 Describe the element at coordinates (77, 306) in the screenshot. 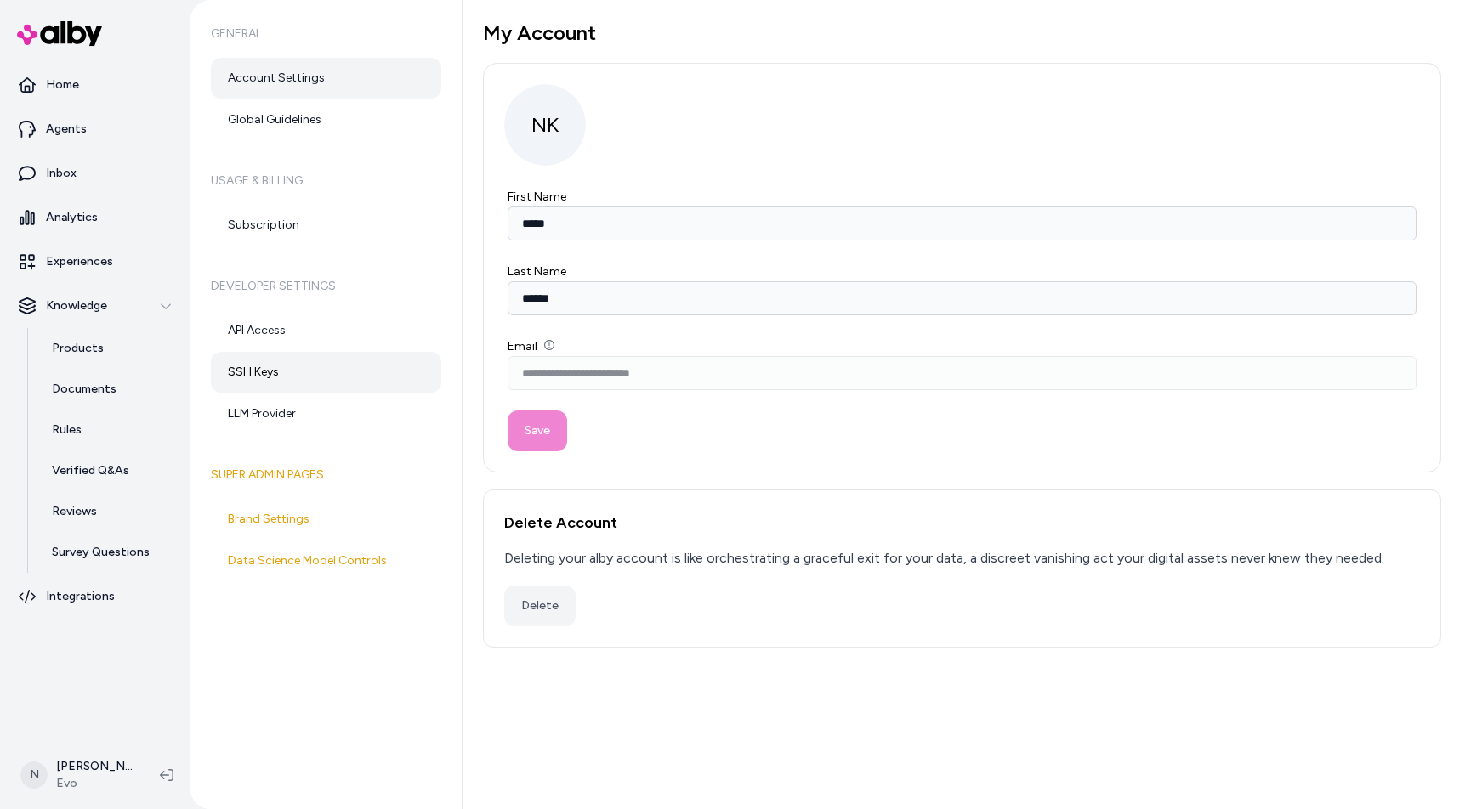

I see `p: Knowledge` at that location.